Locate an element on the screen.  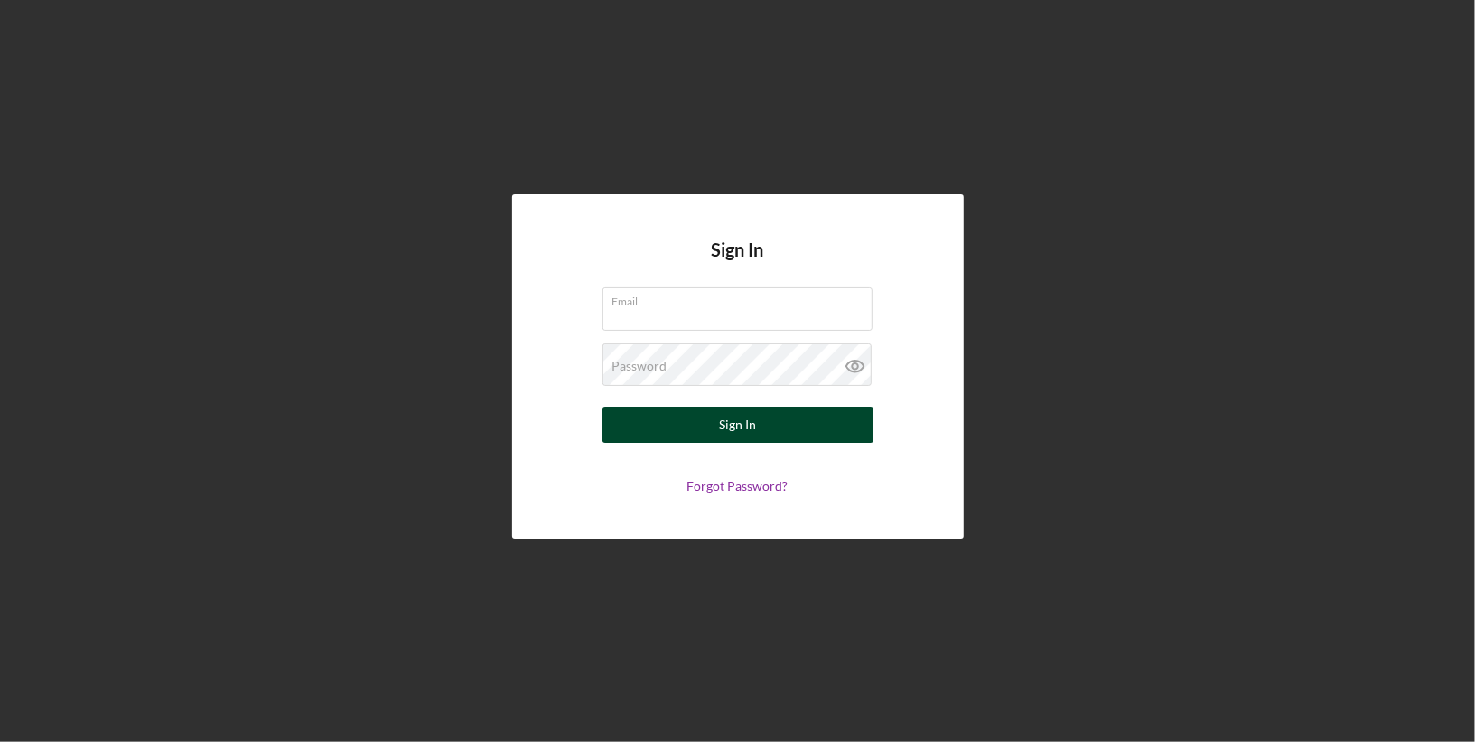
a: Forgot Password? is located at coordinates (738, 485).